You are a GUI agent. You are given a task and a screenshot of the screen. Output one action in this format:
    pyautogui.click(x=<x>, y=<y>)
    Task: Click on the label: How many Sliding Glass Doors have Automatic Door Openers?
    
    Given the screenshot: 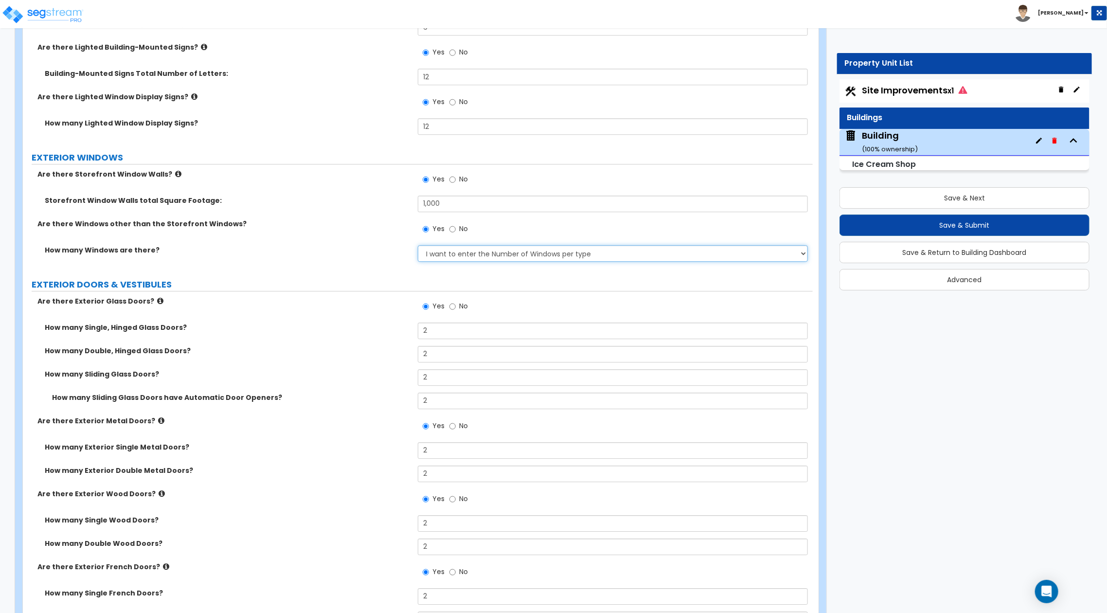 What is the action you would take?
    pyautogui.click(x=231, y=398)
    